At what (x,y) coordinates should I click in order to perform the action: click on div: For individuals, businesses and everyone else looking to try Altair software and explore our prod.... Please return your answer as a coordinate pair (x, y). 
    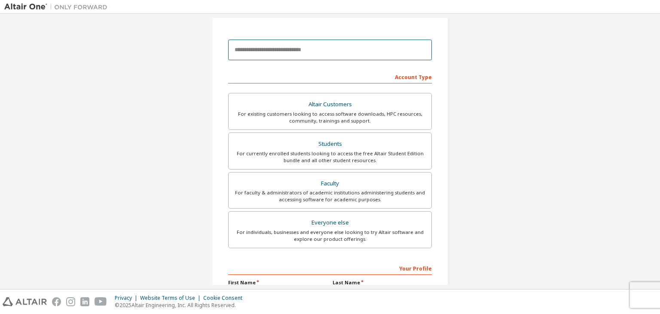
    Looking at the image, I should click on (330, 236).